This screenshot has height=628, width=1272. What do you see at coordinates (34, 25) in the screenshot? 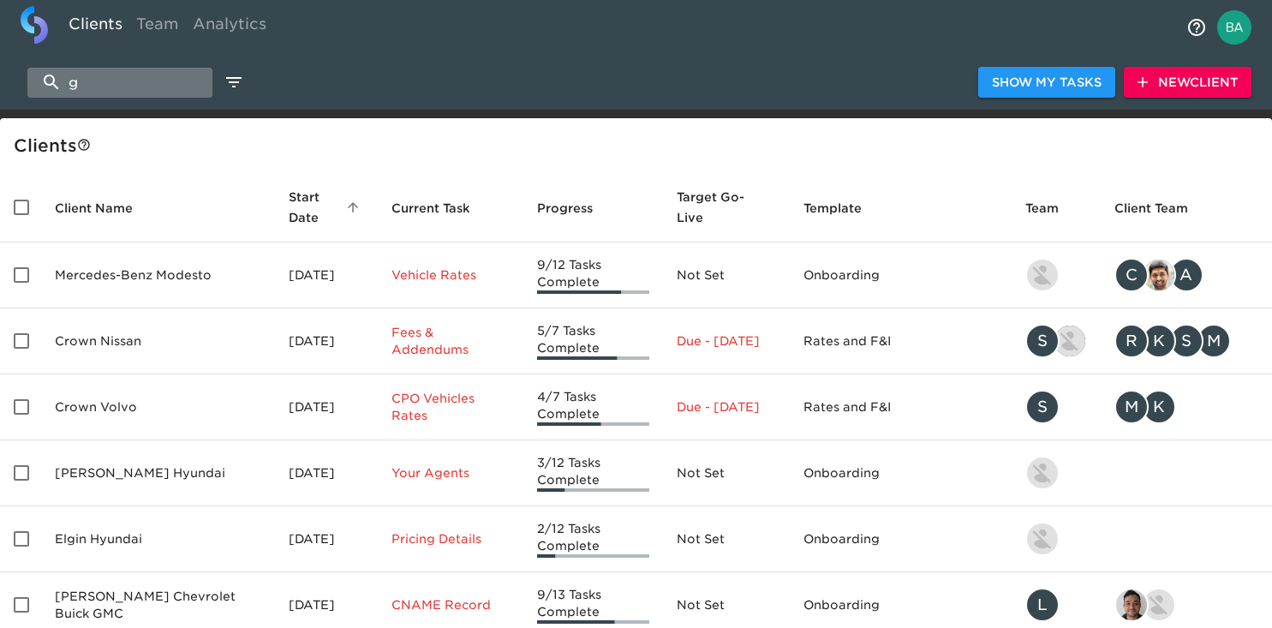
I see `img: logo` at bounding box center [34, 25].